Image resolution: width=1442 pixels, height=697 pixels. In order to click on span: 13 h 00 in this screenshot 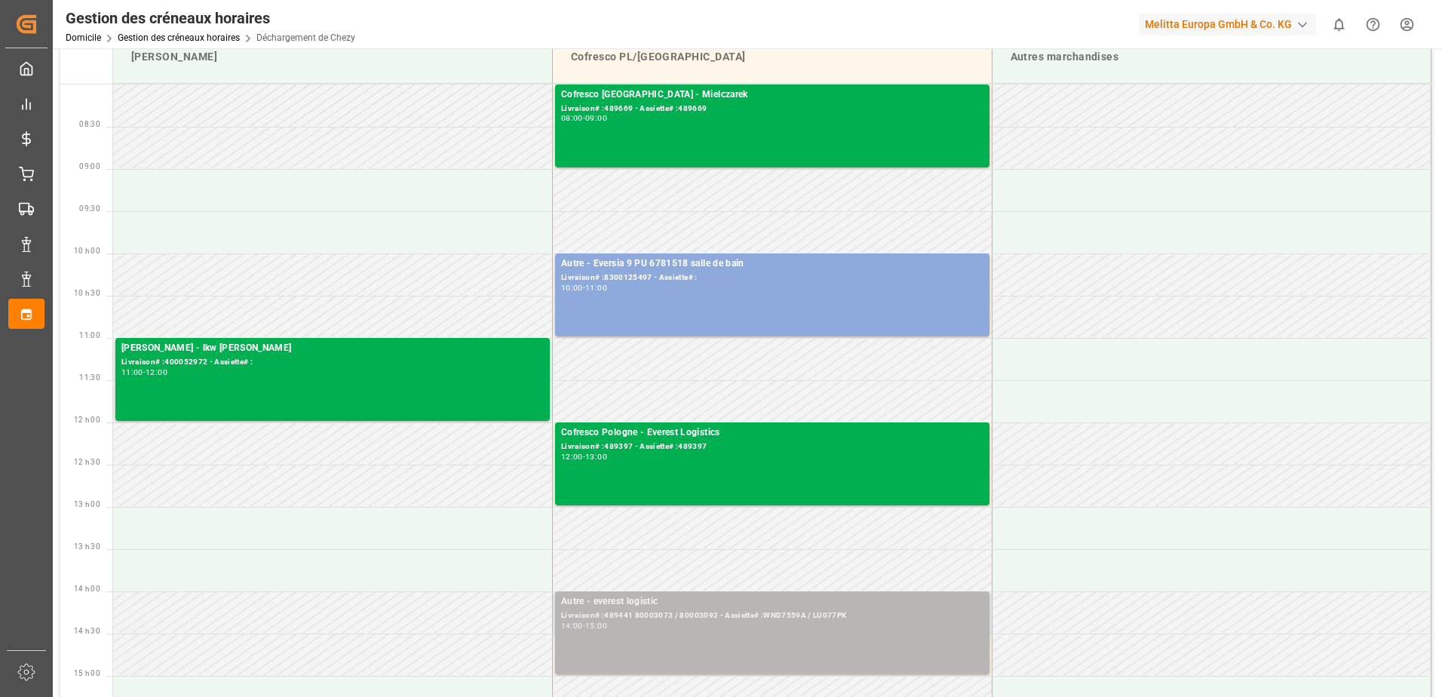, I will do `click(87, 504)`.